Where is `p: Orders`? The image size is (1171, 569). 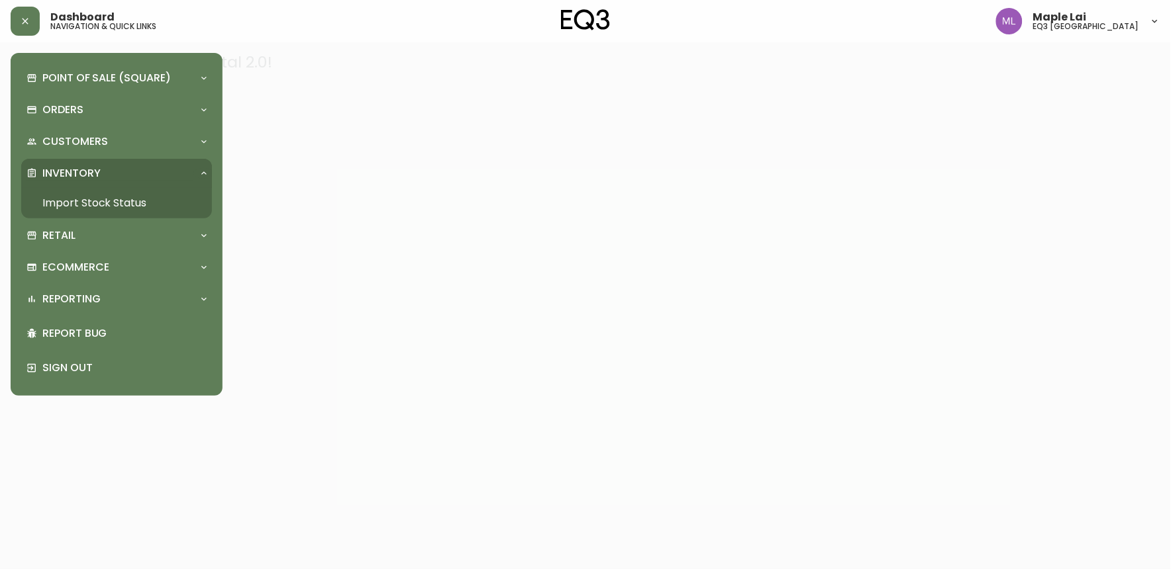
p: Orders is located at coordinates (63, 110).